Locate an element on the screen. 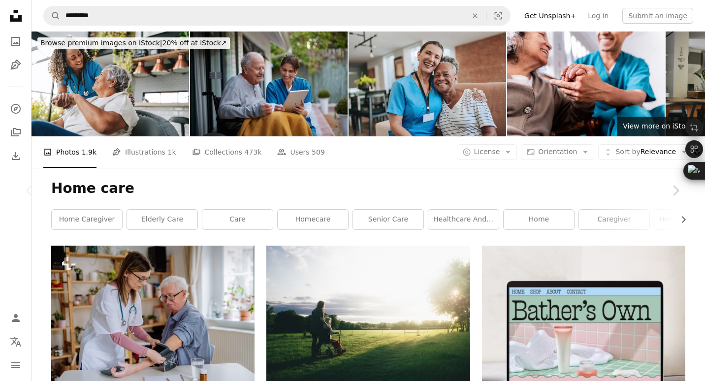  a: Get Unsplash+ is located at coordinates (550, 16).